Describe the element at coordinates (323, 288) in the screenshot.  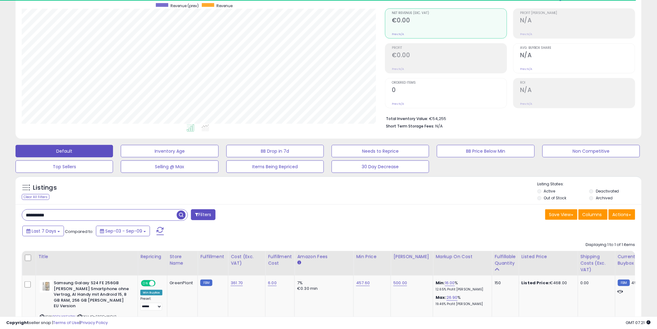
I see `div: €0.30 min` at that location.